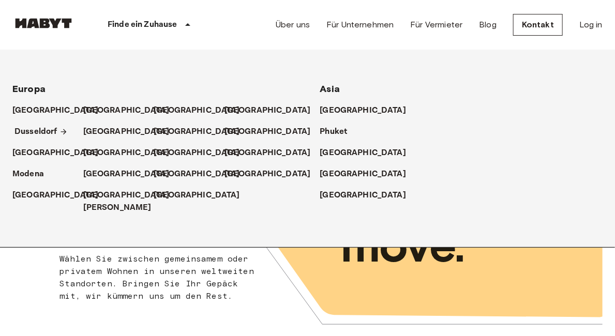  What do you see at coordinates (339, 132) in the screenshot?
I see `a: Phuket` at bounding box center [339, 132].